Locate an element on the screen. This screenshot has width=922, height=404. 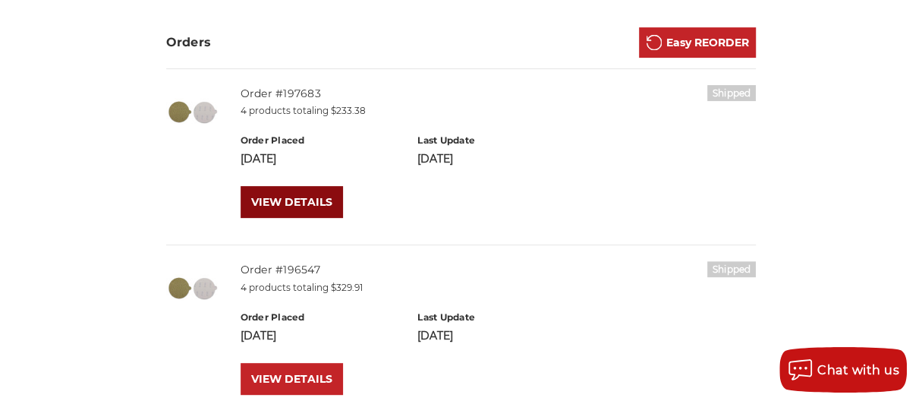
a: Easy REORDER is located at coordinates (697, 42).